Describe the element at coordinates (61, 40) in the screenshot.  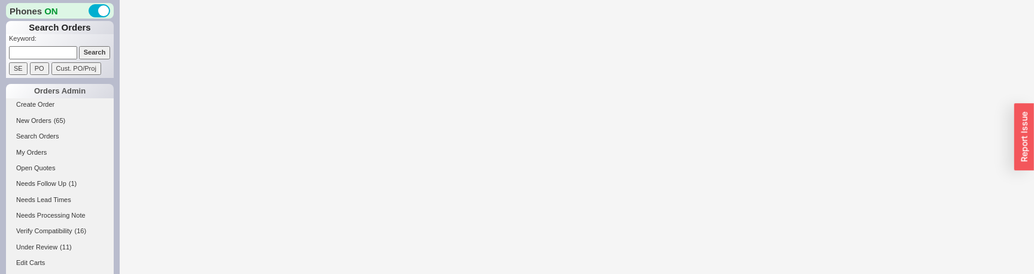
I see `p: Keyword:` at that location.